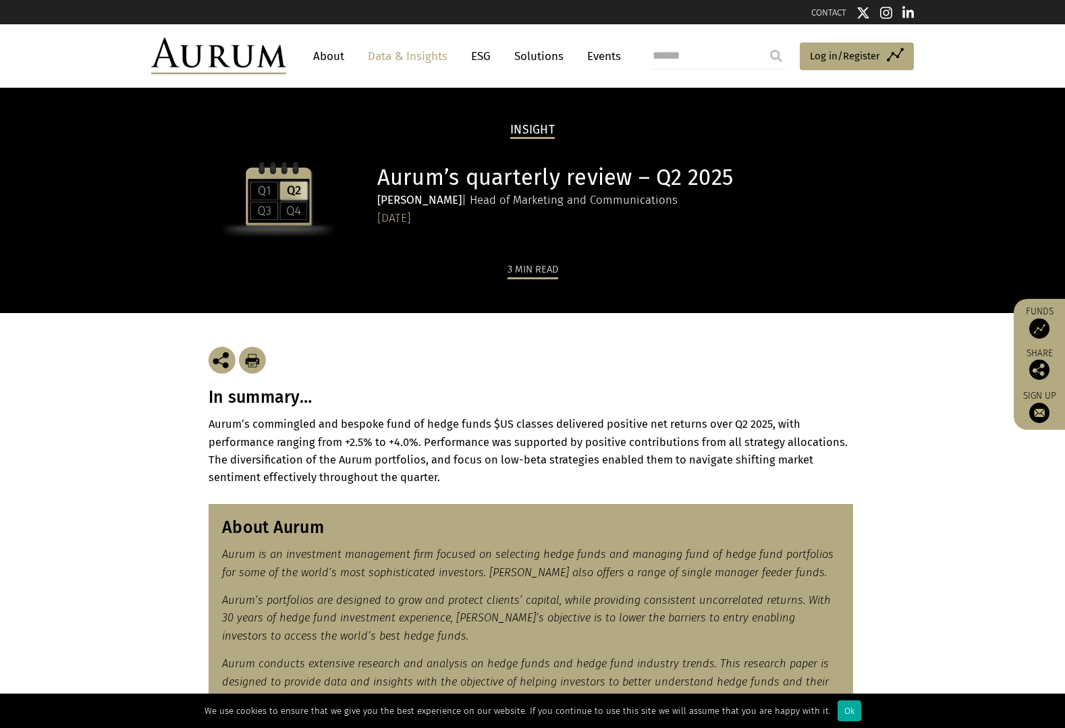 The height and width of the screenshot is (728, 1065). I want to click on a: Funds, so click(1039, 322).